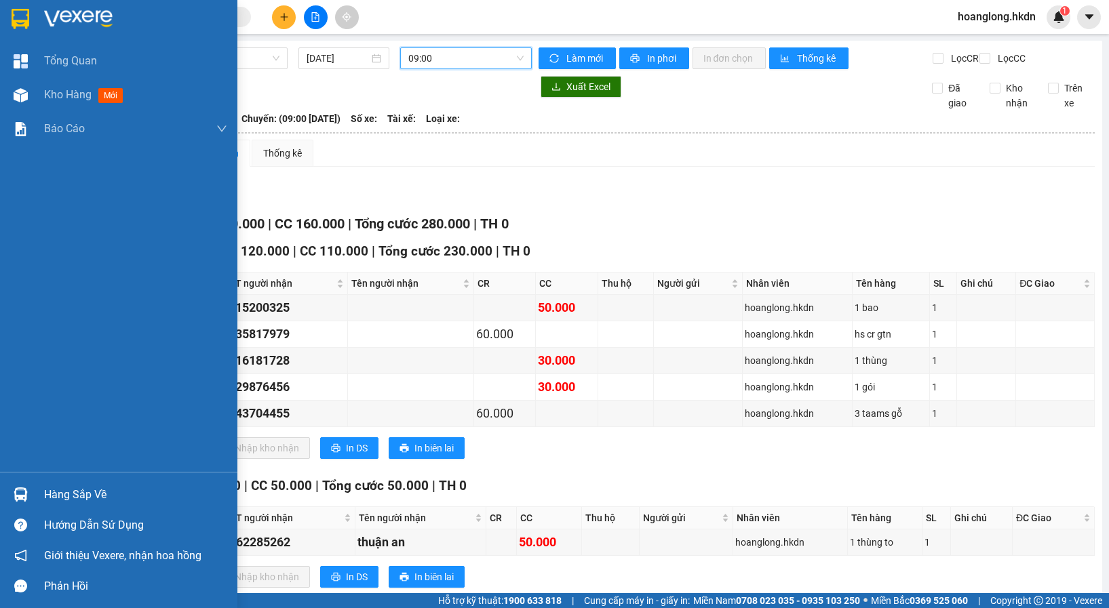 The image size is (1109, 608). I want to click on span: aim, so click(346, 17).